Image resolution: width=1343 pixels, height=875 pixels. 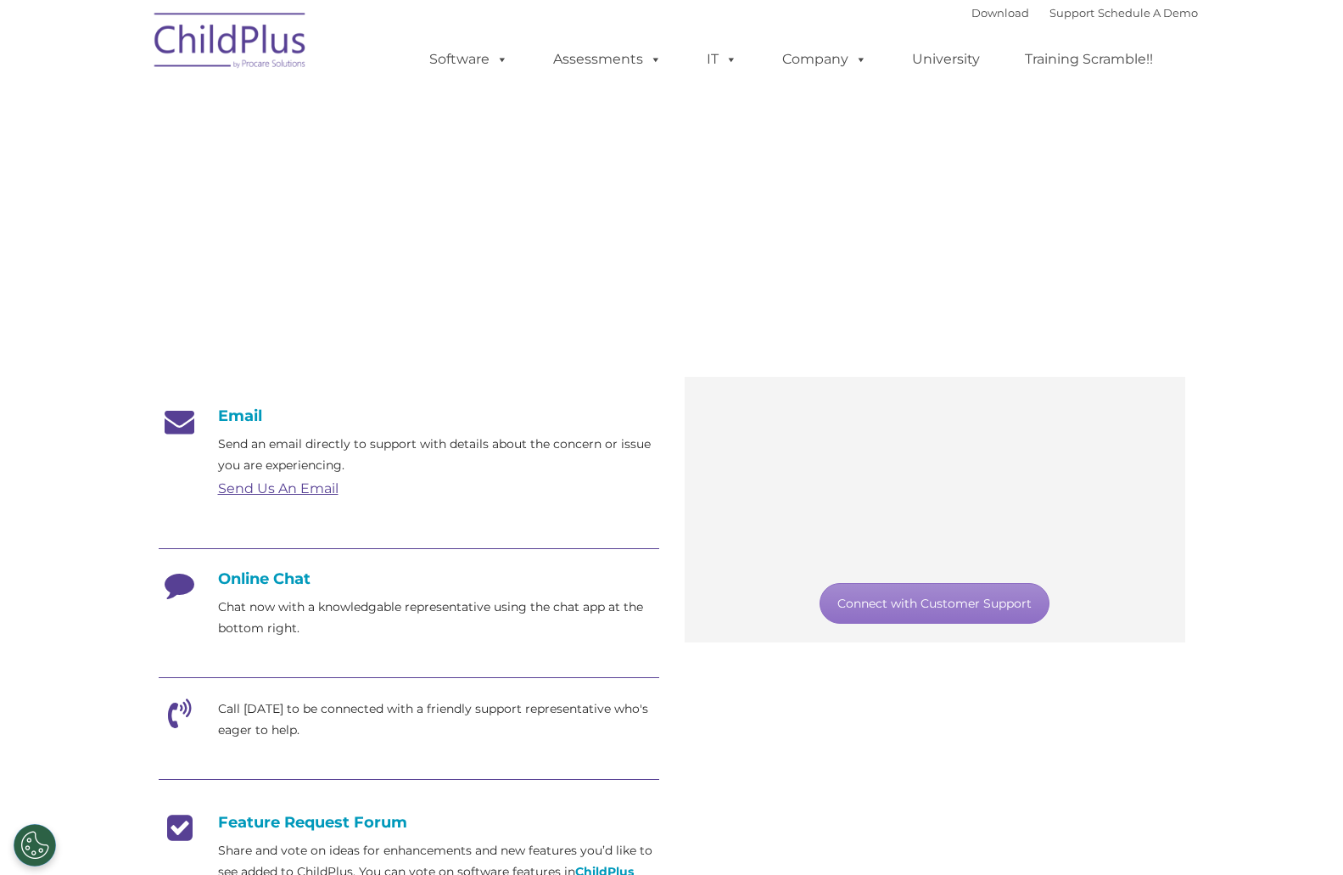 What do you see at coordinates (1072, 13) in the screenshot?
I see `a: Support` at bounding box center [1072, 13].